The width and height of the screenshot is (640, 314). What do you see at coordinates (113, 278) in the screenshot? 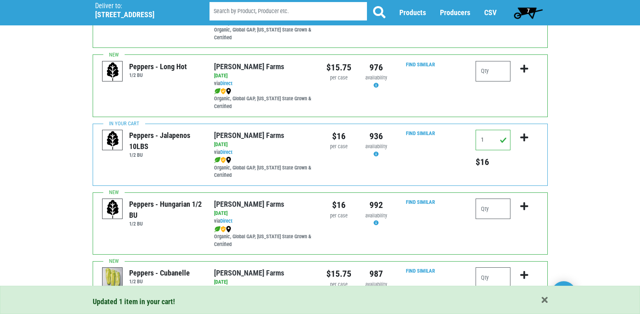
I see `img: thumbnail-0a21d7569dbf8d3013673048c6385dc6.png` at bounding box center [113, 278].